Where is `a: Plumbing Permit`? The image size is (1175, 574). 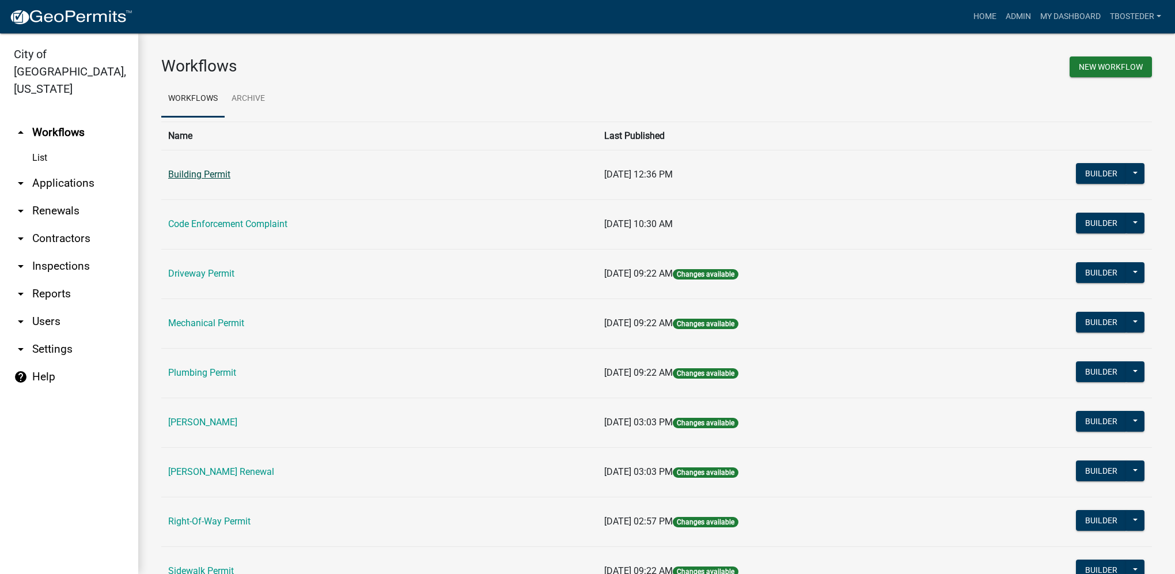 a: Plumbing Permit is located at coordinates (202, 372).